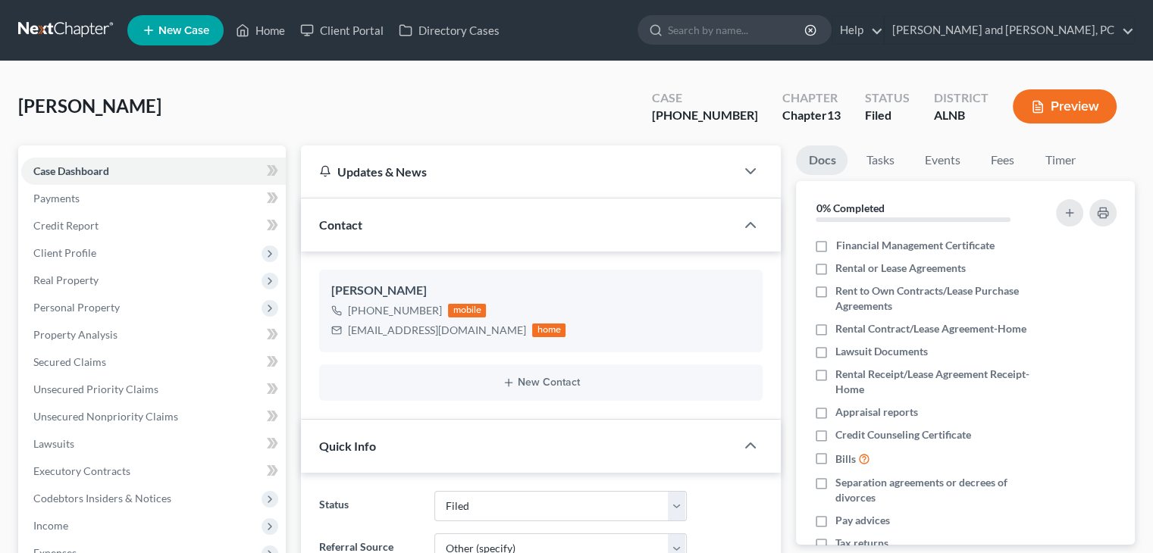 This screenshot has width=1153, height=553. I want to click on a: Secured Claims, so click(153, 362).